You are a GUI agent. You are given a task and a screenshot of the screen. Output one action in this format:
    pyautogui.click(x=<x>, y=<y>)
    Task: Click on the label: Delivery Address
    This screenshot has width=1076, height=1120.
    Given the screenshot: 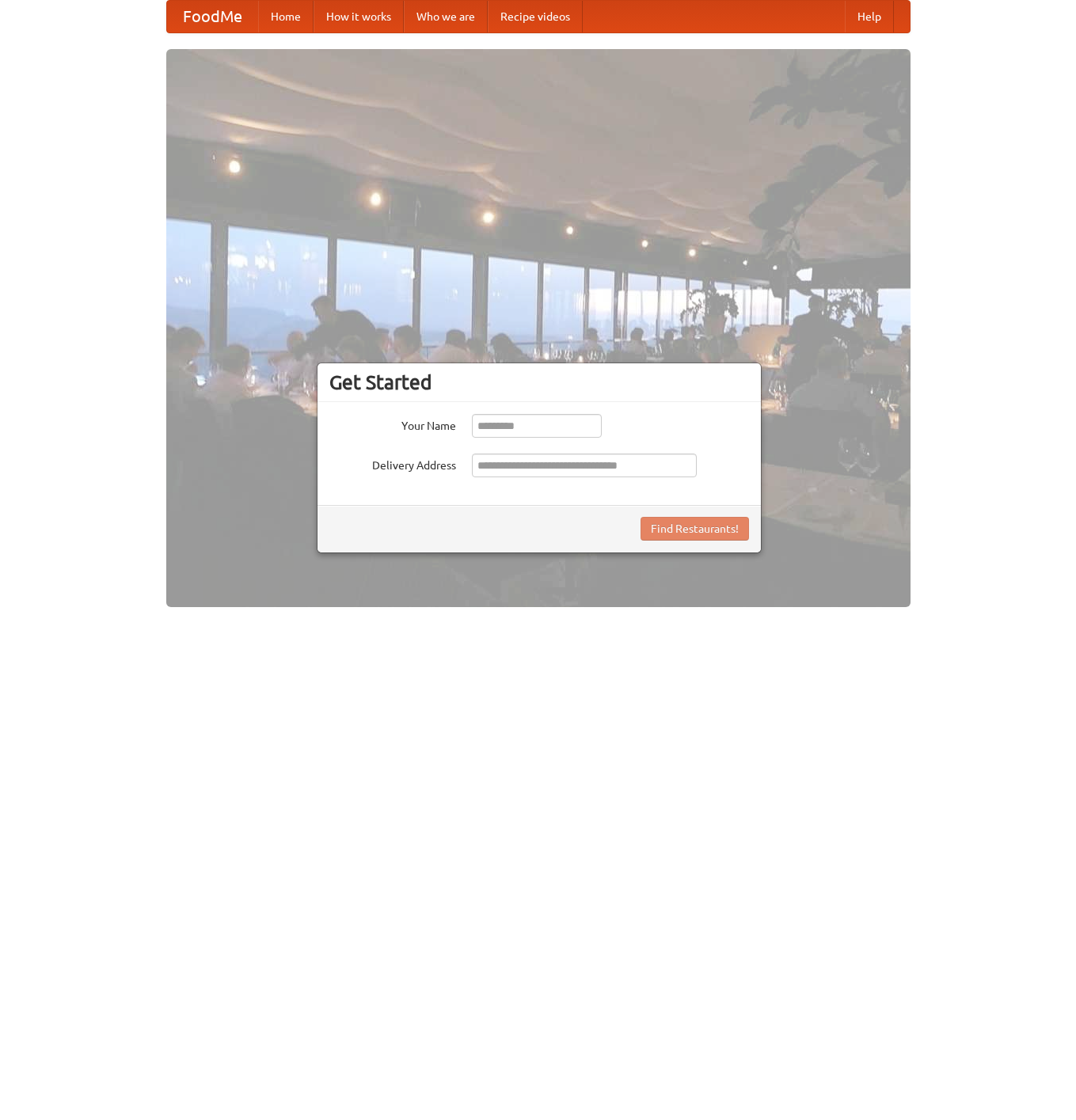 What is the action you would take?
    pyautogui.click(x=393, y=464)
    